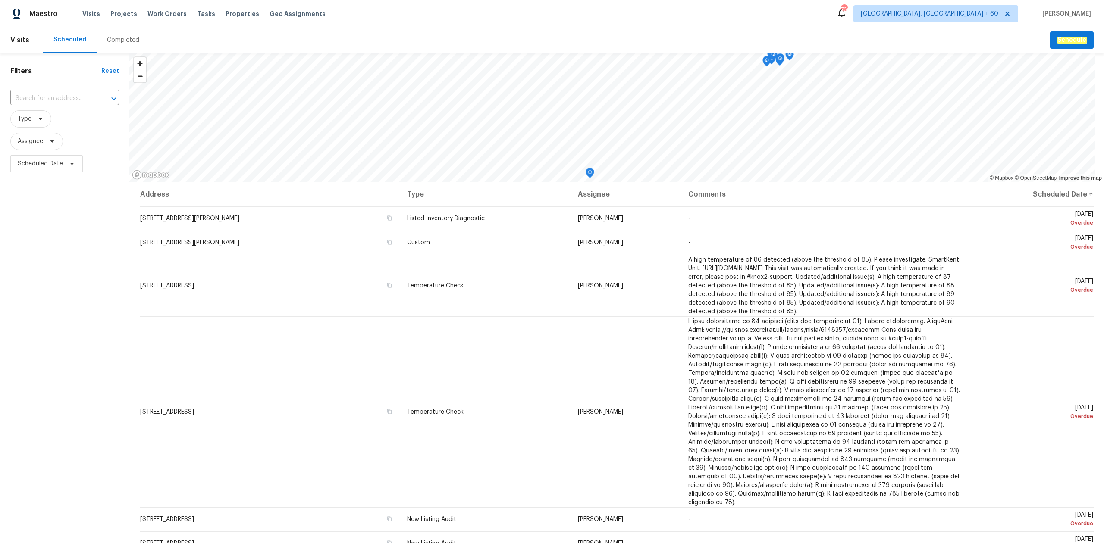 This screenshot has height=543, width=1104. Describe the element at coordinates (270, 194) in the screenshot. I see `th: Address` at that location.